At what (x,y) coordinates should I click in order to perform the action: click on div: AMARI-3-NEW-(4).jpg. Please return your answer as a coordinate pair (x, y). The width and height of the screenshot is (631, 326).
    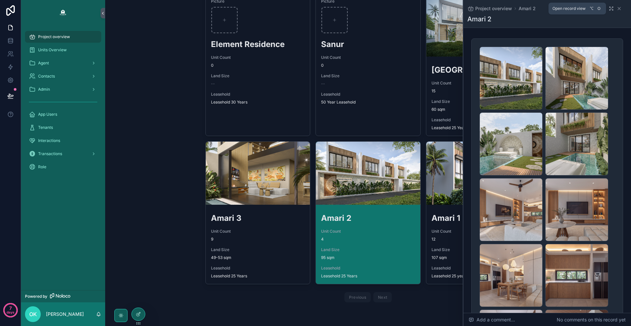
    Looking at the image, I should click on (258, 173).